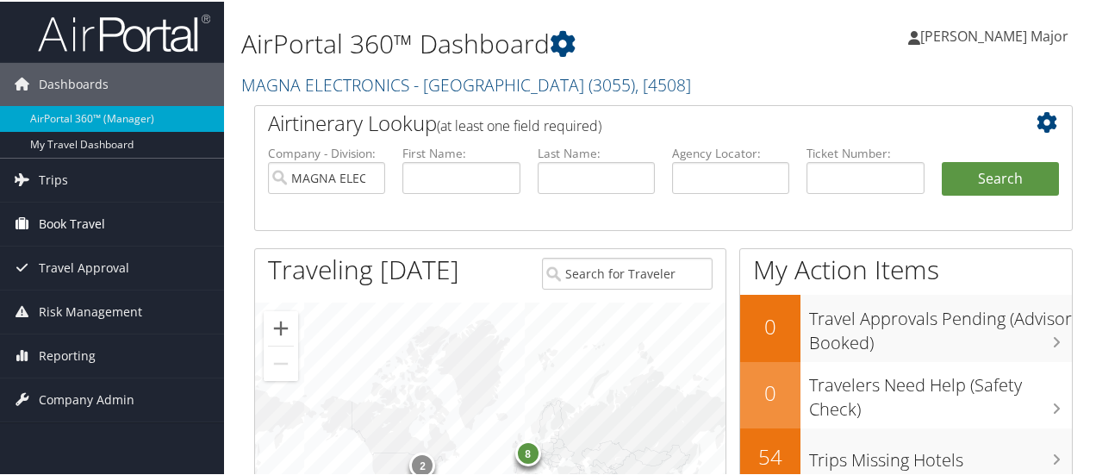 This screenshot has width=1096, height=475. Describe the element at coordinates (940, 391) in the screenshot. I see `h3: Travelers Need Help (Safety Check)` at that location.